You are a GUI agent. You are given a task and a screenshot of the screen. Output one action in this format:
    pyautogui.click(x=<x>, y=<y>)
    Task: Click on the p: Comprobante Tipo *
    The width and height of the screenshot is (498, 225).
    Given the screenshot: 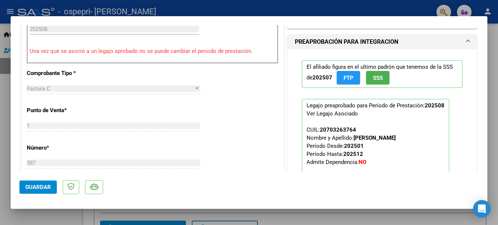 What is the action you would take?
    pyautogui.click(x=65, y=73)
    